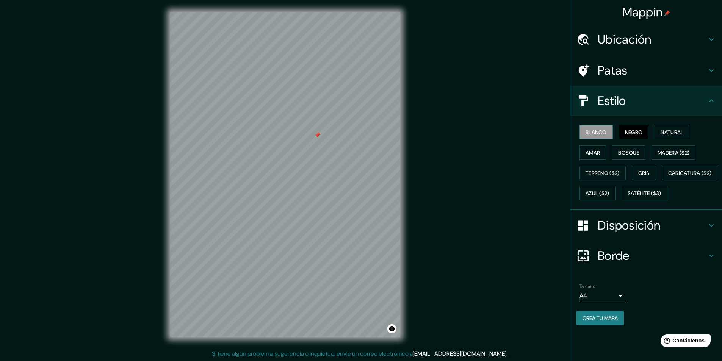  What do you see at coordinates (644, 193) in the screenshot?
I see `button: Satélite ($3)` at bounding box center [644, 193].